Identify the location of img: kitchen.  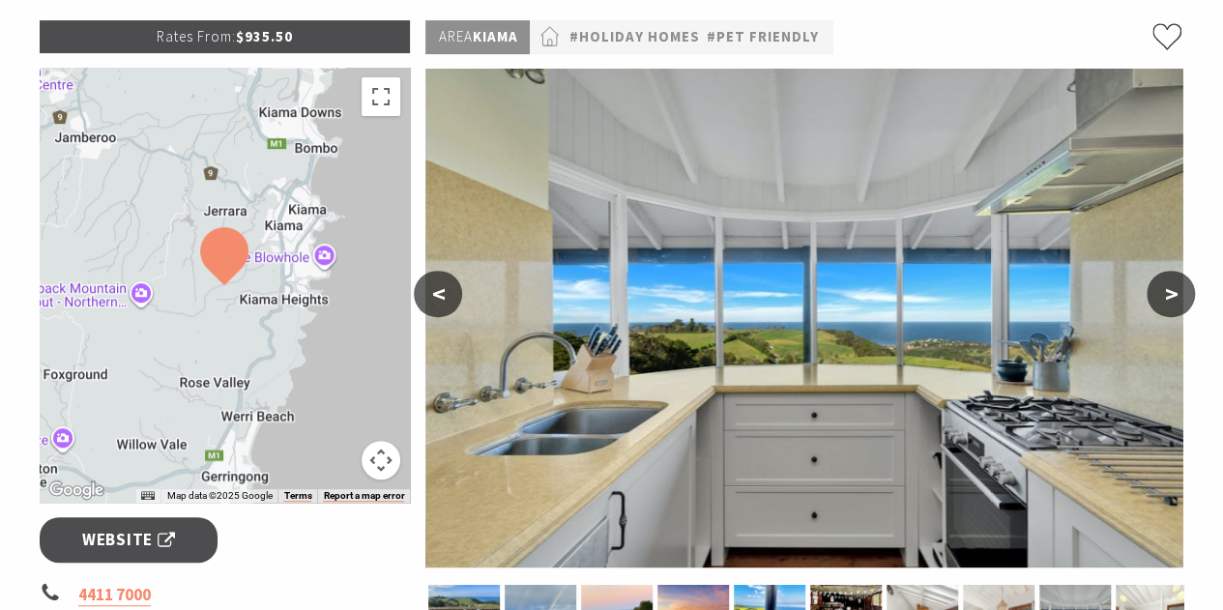
(804, 318).